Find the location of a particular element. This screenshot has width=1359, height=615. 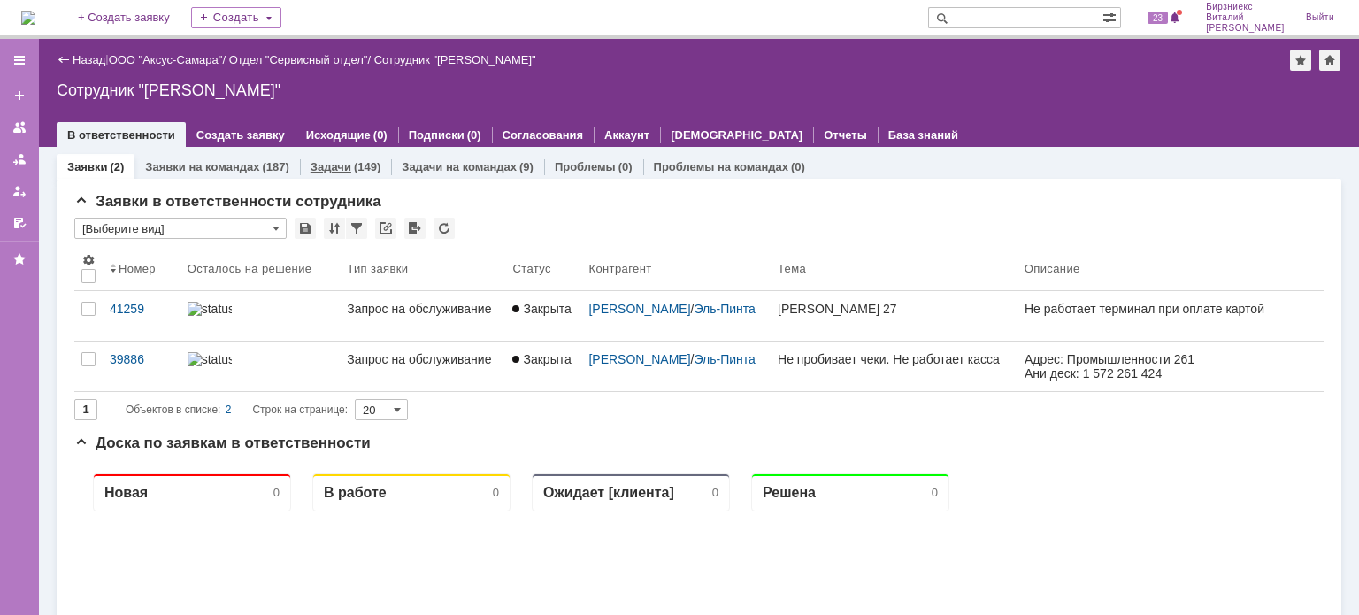

span: Расширенный поиск is located at coordinates (1111, 16).